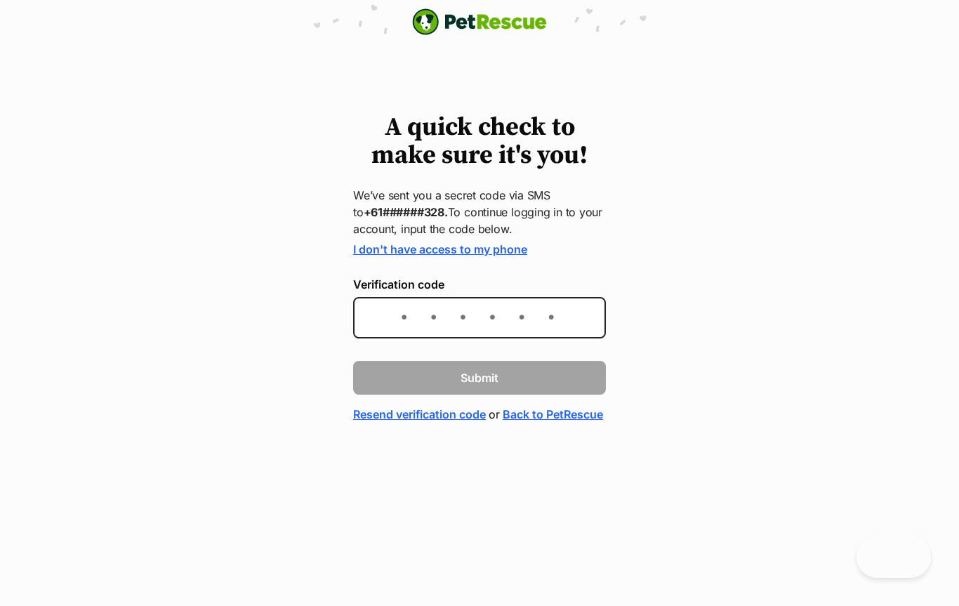  Describe the element at coordinates (419, 414) in the screenshot. I see `a: Resend verification code` at that location.